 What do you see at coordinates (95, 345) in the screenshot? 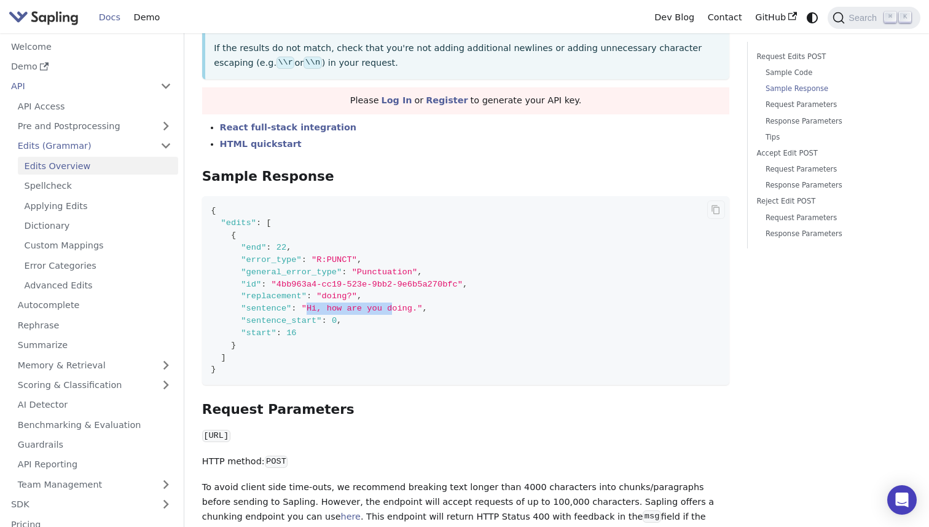
I see `a: Summarize` at bounding box center [95, 345].